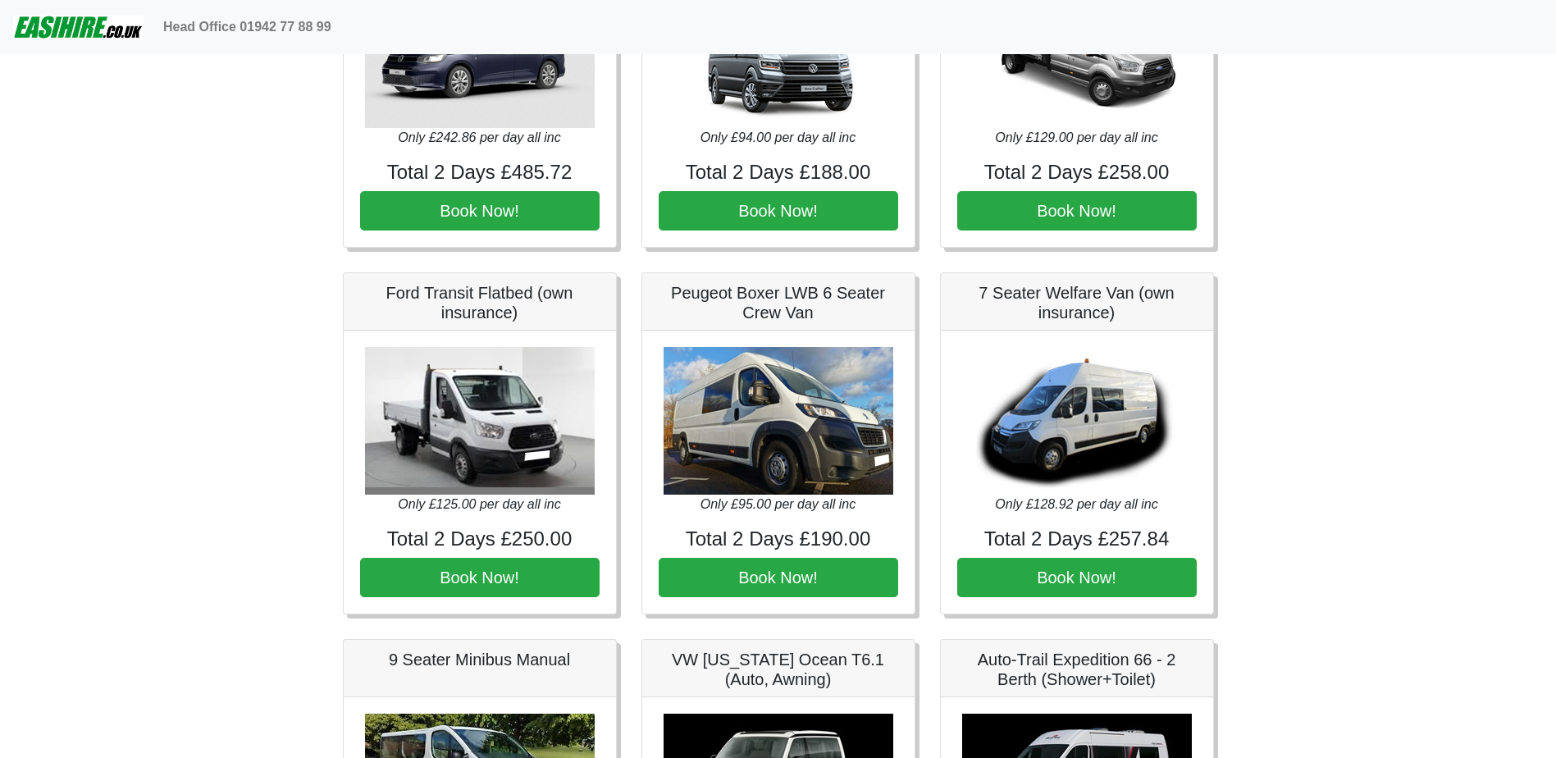 Image resolution: width=1556 pixels, height=758 pixels. Describe the element at coordinates (1077, 669) in the screenshot. I see `h5: Auto-Trail Expedition 66 - 2 Berth (Shower+Toilet)` at that location.